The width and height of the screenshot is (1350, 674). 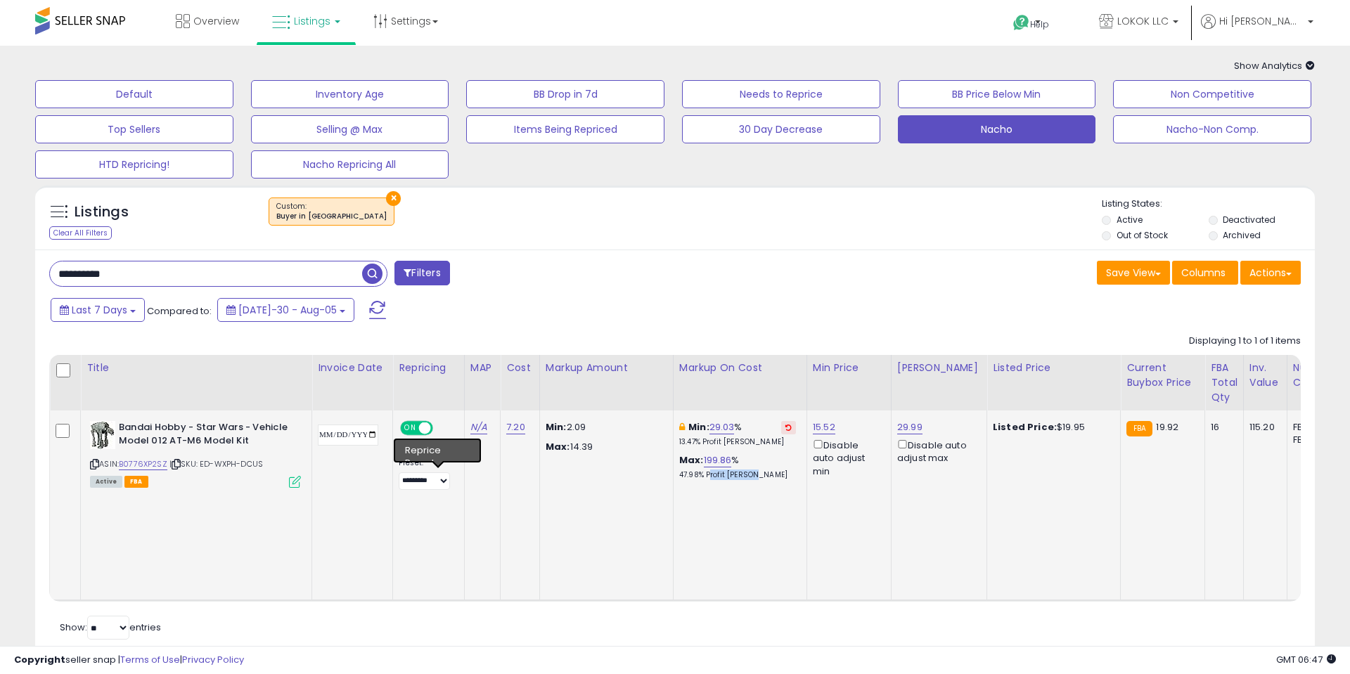 I want to click on label: Archived, so click(x=1242, y=235).